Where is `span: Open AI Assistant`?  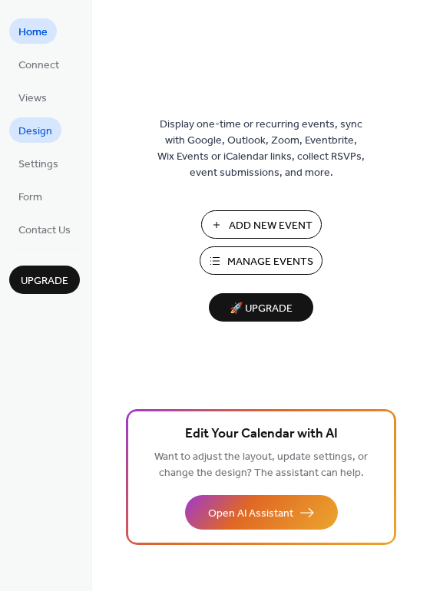
span: Open AI Assistant is located at coordinates (250, 513).